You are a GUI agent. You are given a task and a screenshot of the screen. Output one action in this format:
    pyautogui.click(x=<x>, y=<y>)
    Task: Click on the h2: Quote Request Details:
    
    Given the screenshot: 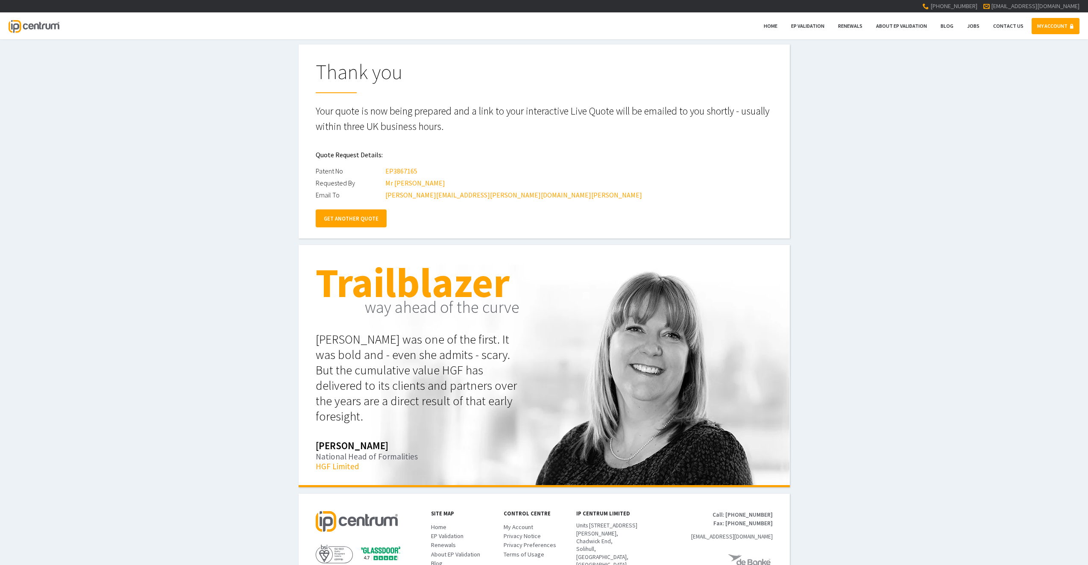 What is the action you would take?
    pyautogui.click(x=544, y=155)
    